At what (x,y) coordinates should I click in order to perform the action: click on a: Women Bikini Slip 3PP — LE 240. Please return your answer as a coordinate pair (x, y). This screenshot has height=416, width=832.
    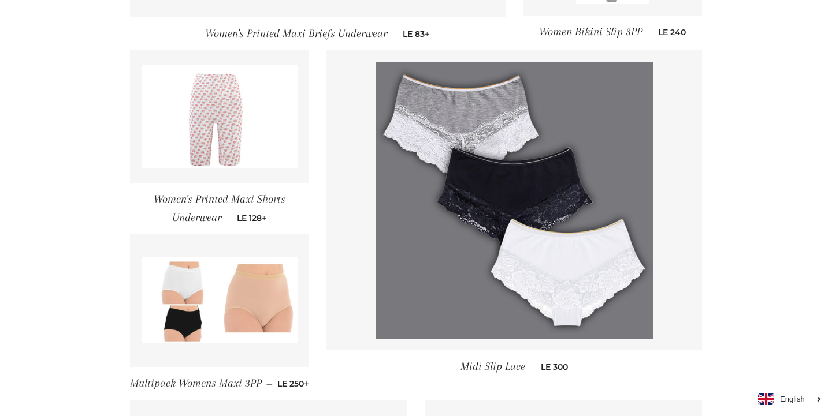
    Looking at the image, I should click on (612, 32).